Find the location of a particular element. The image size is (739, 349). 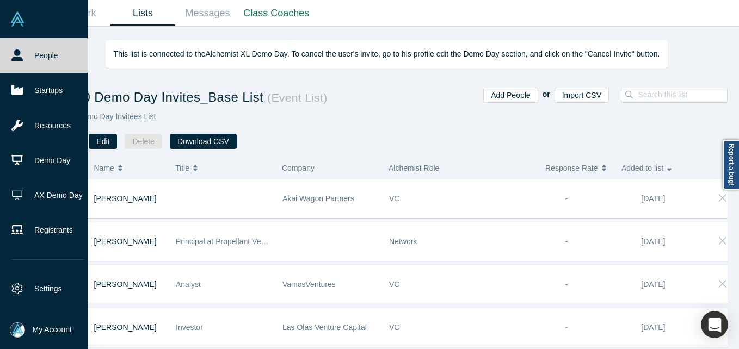

a: Messages is located at coordinates (207, 13).